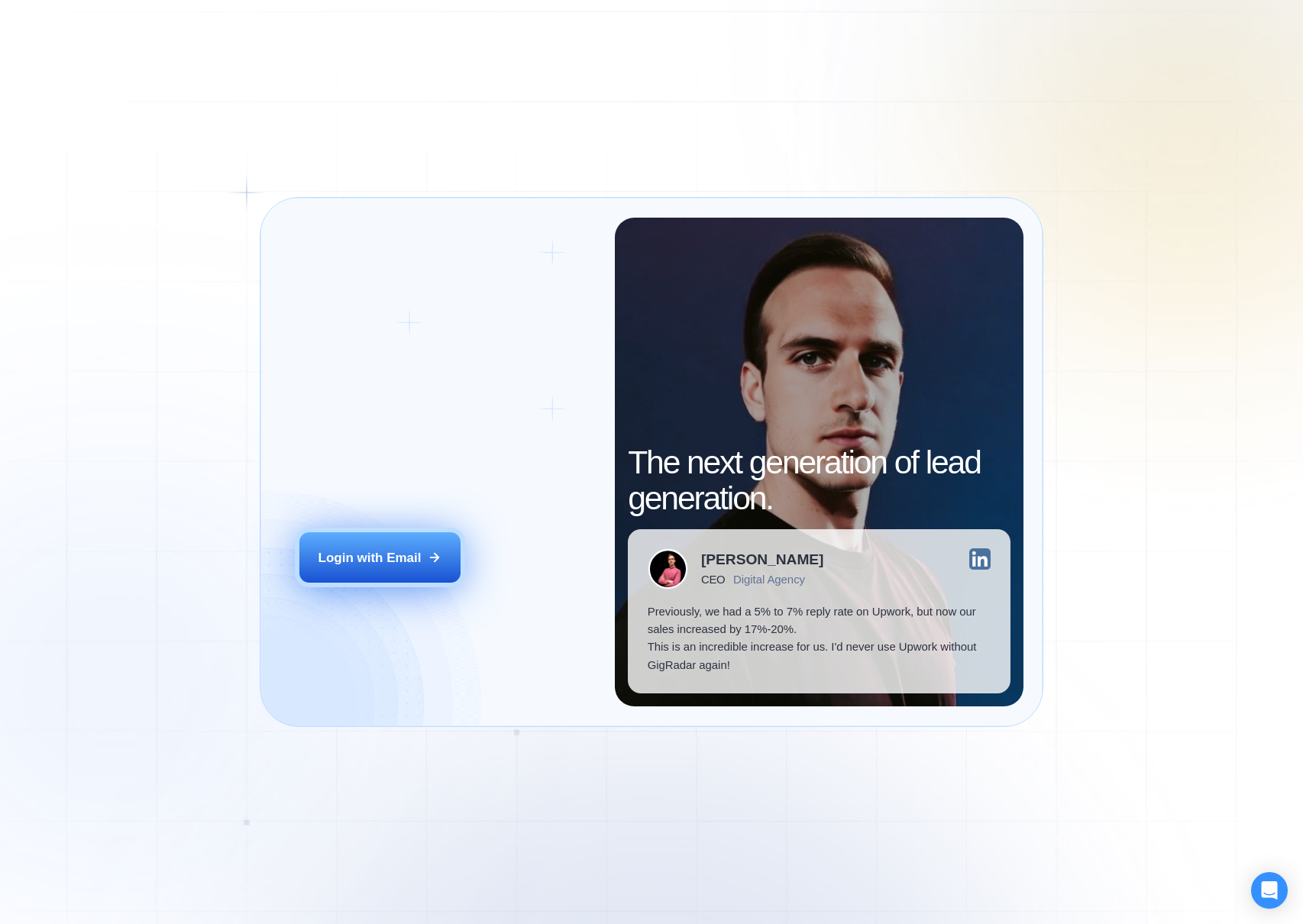  What do you see at coordinates (380, 557) in the screenshot?
I see `button: Login with Email` at bounding box center [380, 557].